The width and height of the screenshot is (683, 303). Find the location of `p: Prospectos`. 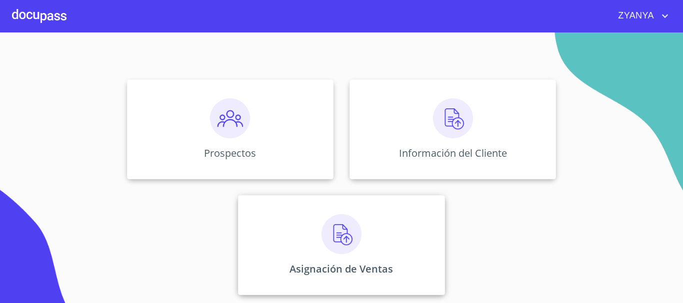

p: Prospectos is located at coordinates (230, 153).